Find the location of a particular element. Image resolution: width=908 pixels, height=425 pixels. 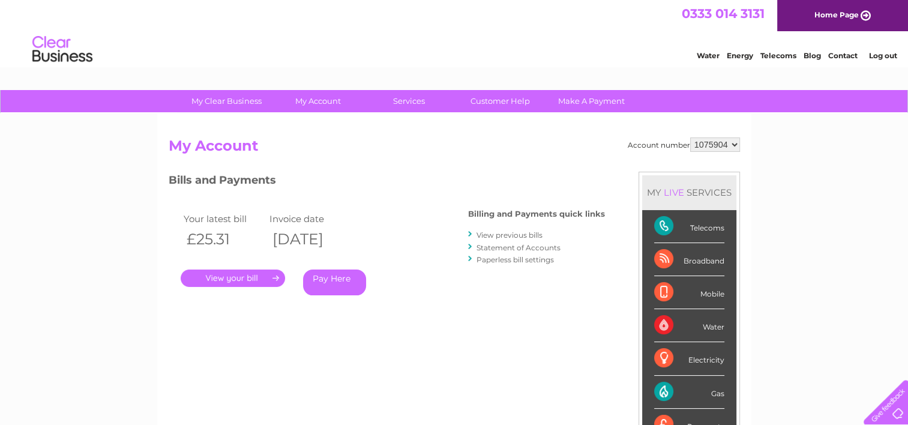

div: Electricity is located at coordinates (689, 358).